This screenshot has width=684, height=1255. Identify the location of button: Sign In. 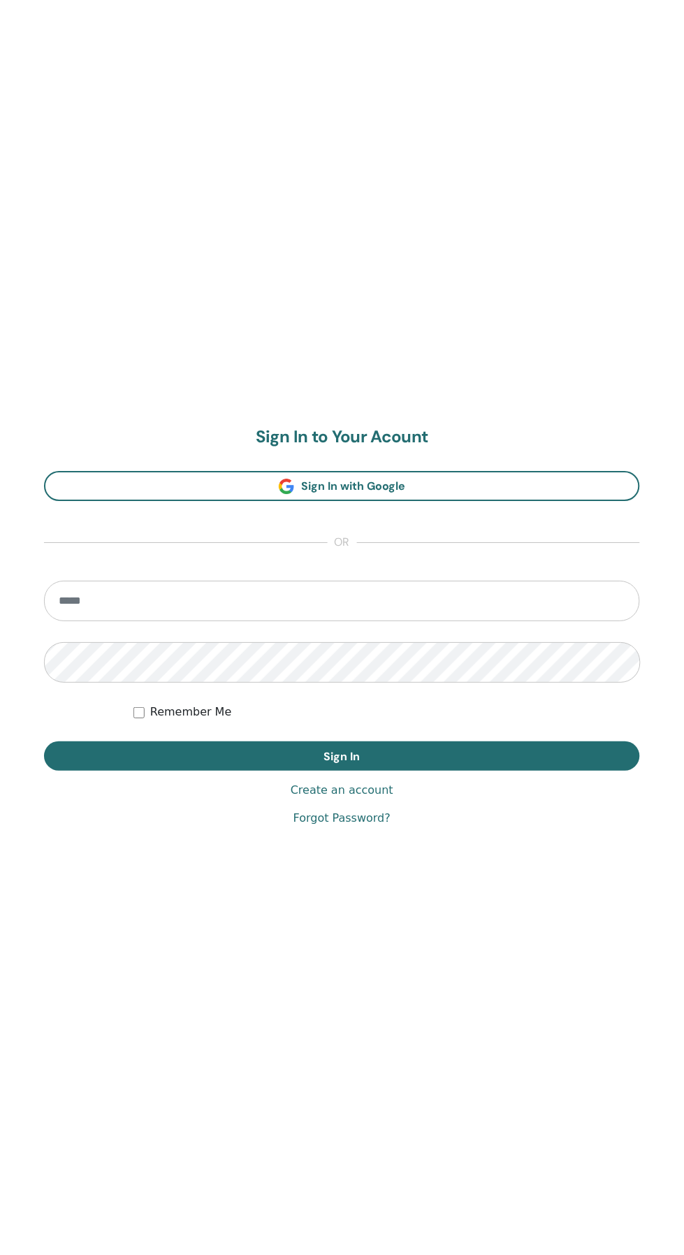
(342, 757).